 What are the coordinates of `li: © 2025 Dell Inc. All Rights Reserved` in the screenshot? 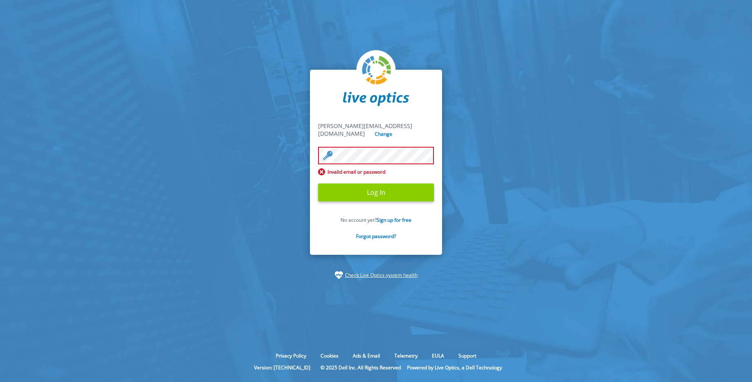 It's located at (360, 367).